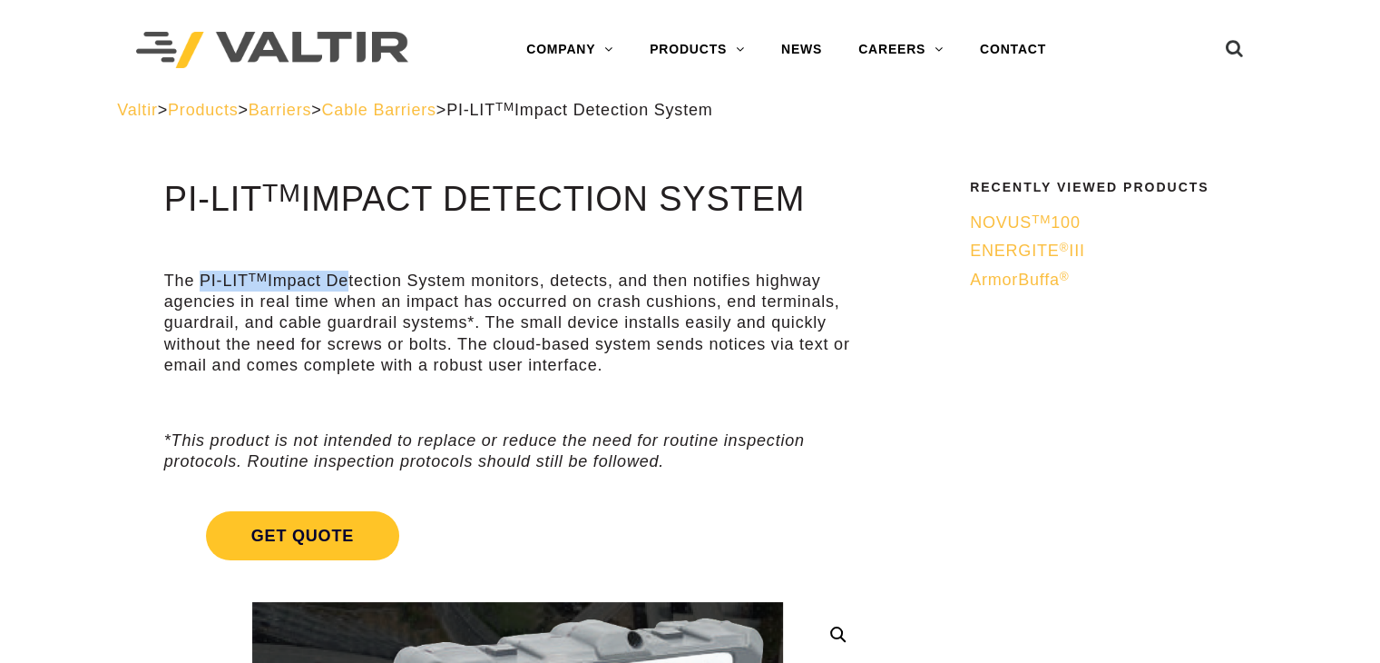 The height and width of the screenshot is (663, 1380). Describe the element at coordinates (517, 535) in the screenshot. I see `a: Get Quote` at that location.